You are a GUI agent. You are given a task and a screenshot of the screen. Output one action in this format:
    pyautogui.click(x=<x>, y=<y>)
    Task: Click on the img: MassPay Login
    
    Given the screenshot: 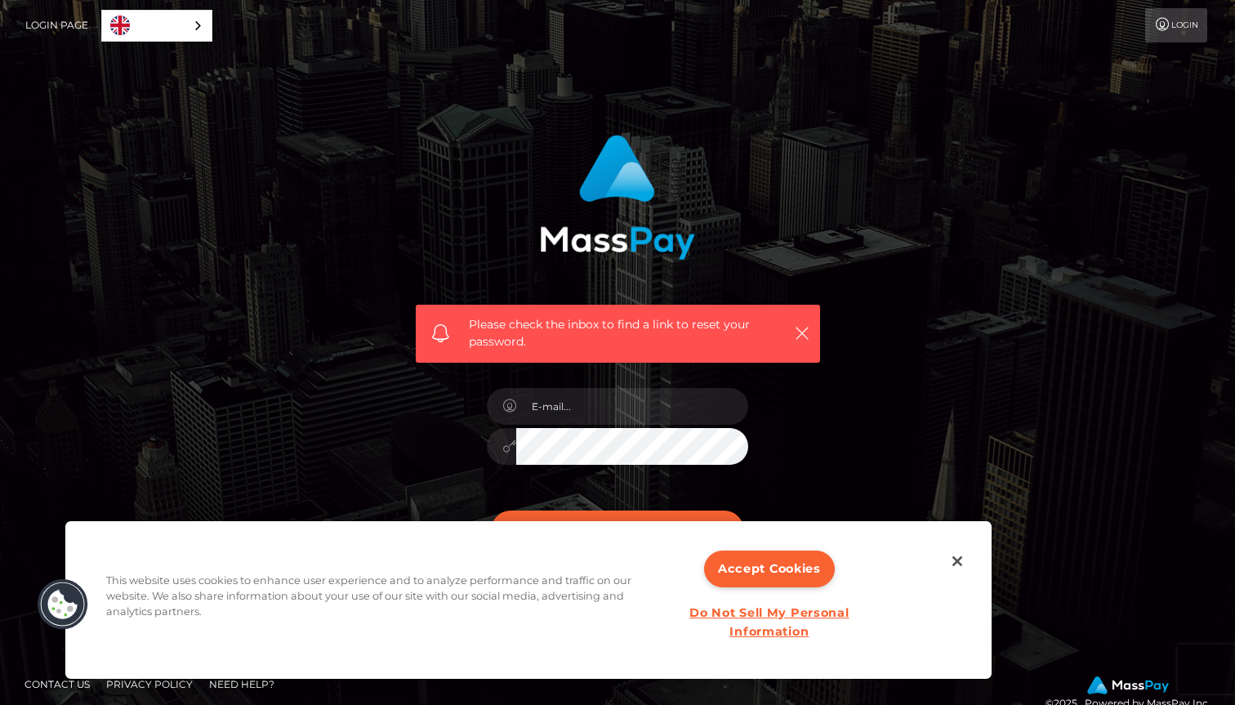 What is the action you would take?
    pyautogui.click(x=617, y=197)
    